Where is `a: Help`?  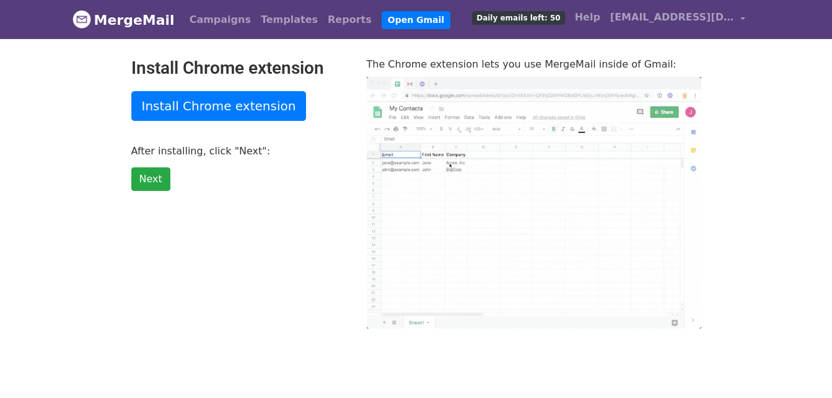
a: Help is located at coordinates (587, 17).